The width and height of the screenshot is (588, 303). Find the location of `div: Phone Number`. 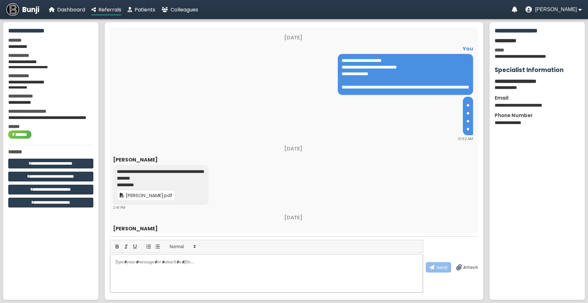

div: Phone Number is located at coordinates (538, 115).